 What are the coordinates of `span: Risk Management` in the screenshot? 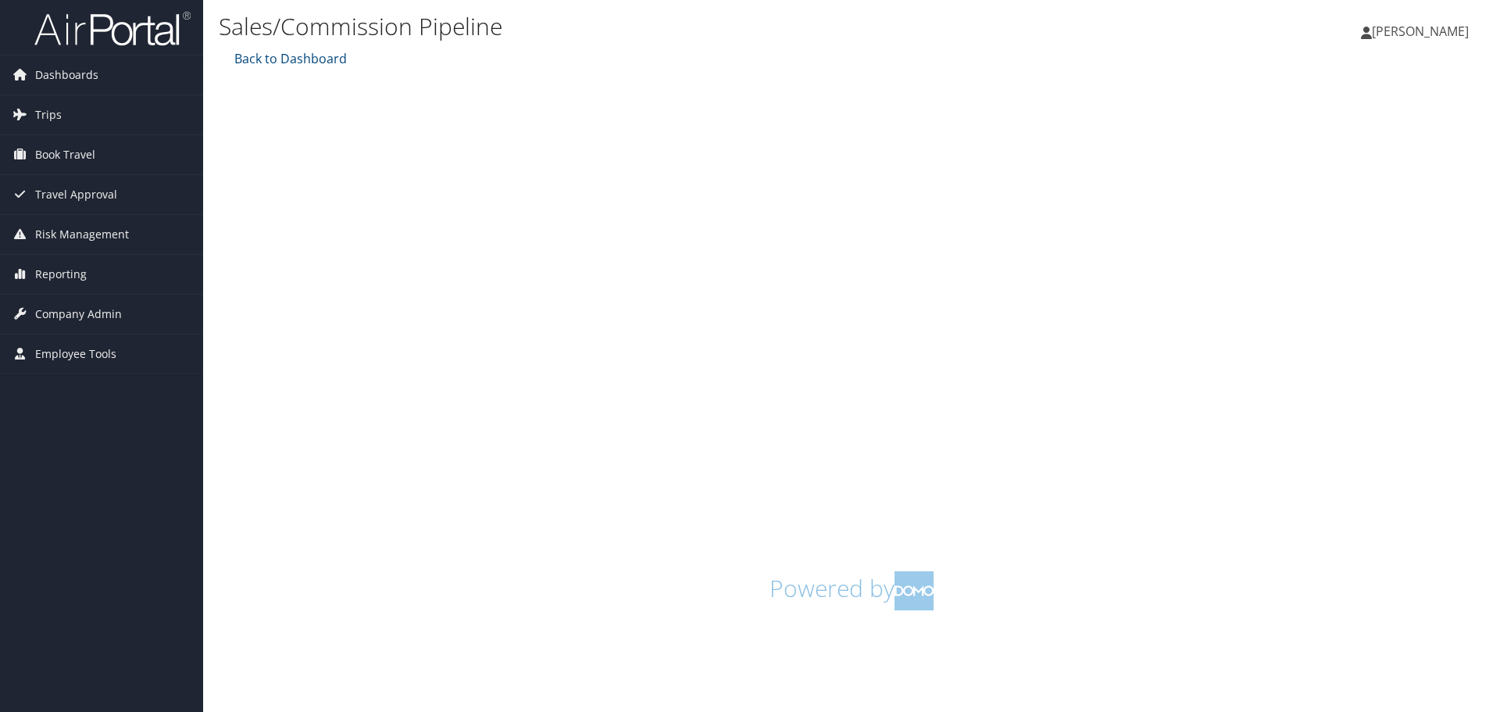 It's located at (82, 234).